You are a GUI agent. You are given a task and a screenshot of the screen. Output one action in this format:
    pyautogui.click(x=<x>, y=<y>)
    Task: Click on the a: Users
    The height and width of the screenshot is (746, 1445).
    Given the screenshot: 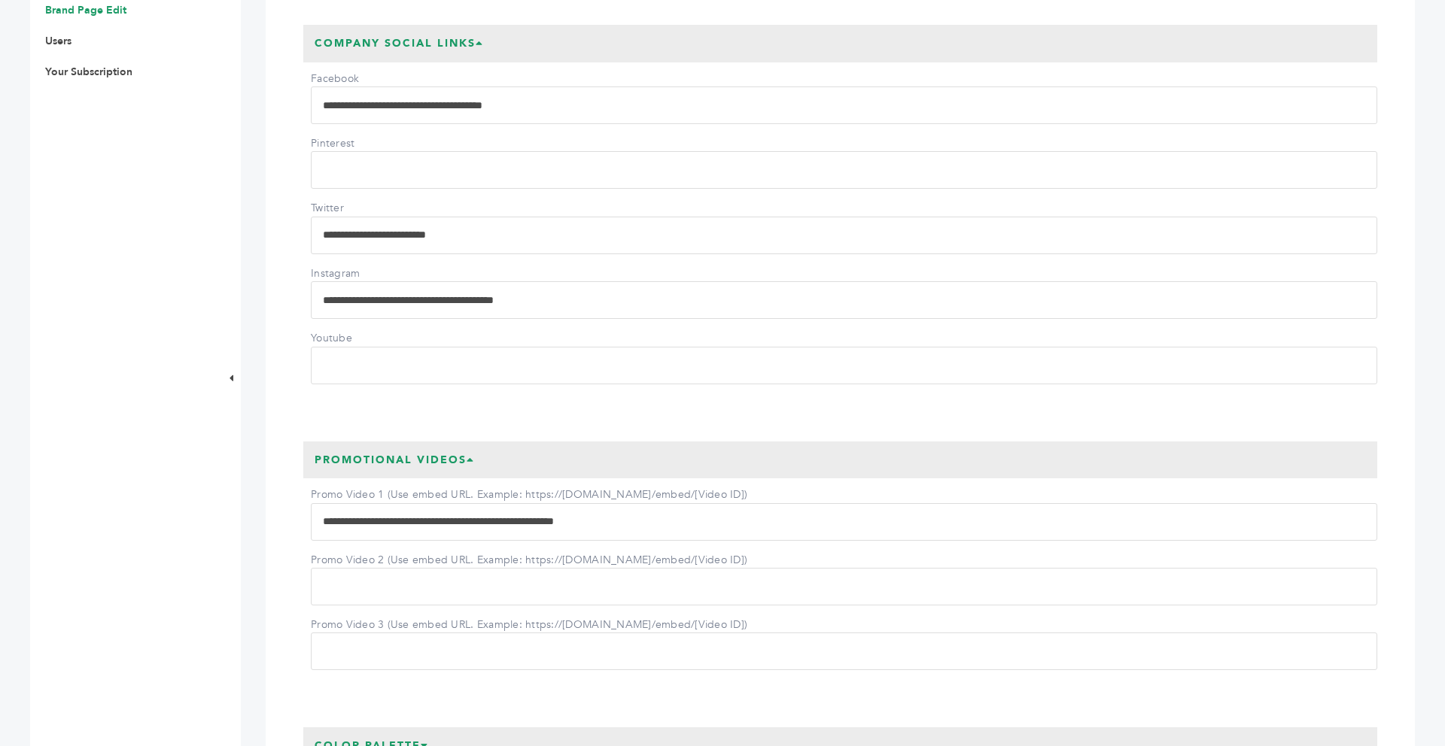 What is the action you would take?
    pyautogui.click(x=58, y=41)
    